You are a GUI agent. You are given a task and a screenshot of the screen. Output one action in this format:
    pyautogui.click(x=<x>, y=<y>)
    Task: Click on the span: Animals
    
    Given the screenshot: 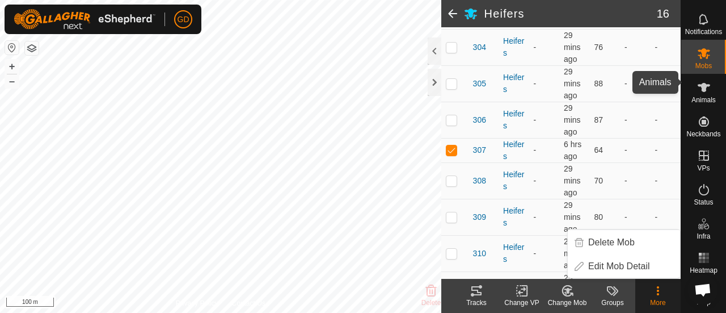 What is the action you would take?
    pyautogui.click(x=703, y=100)
    